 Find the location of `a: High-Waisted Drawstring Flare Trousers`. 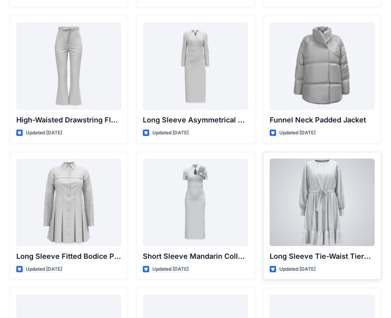

a: High-Waisted Drawstring Flare Trousers is located at coordinates (69, 66).